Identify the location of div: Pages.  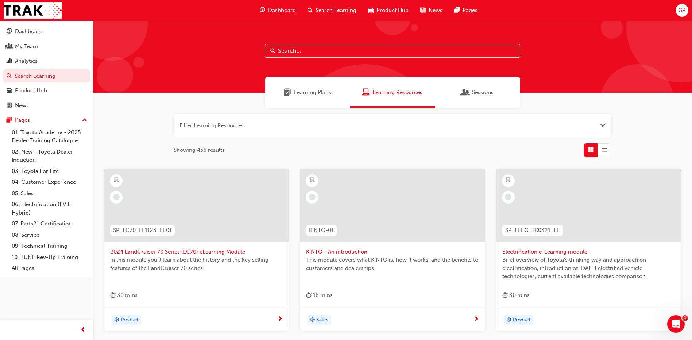
(22, 120).